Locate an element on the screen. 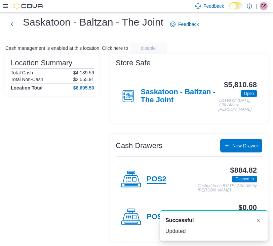 This screenshot has height=246, width=273. button: Dismiss toast is located at coordinates (259, 221).